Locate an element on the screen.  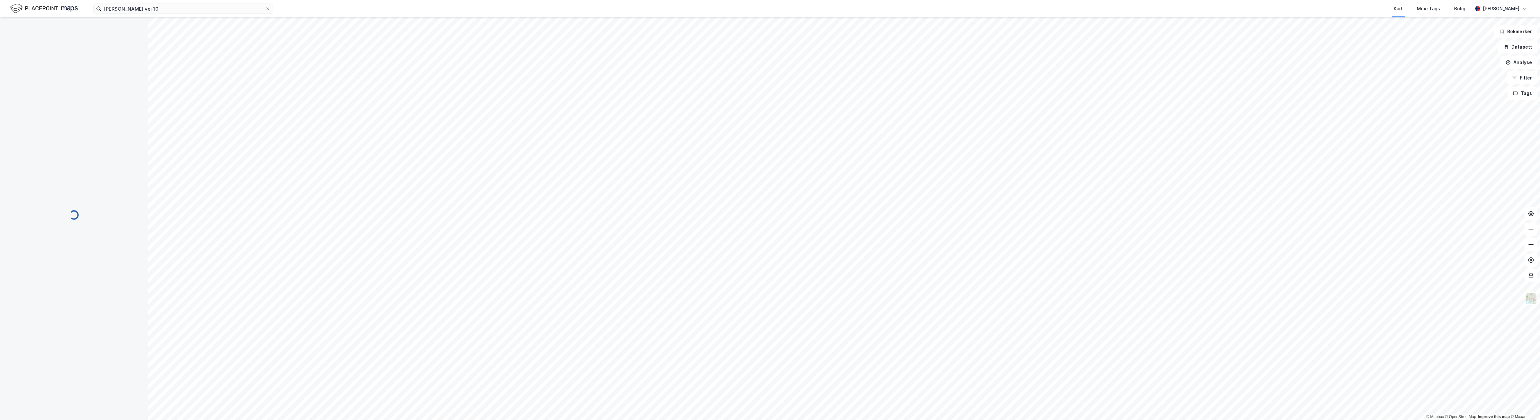
img: Z is located at coordinates (1531, 298).